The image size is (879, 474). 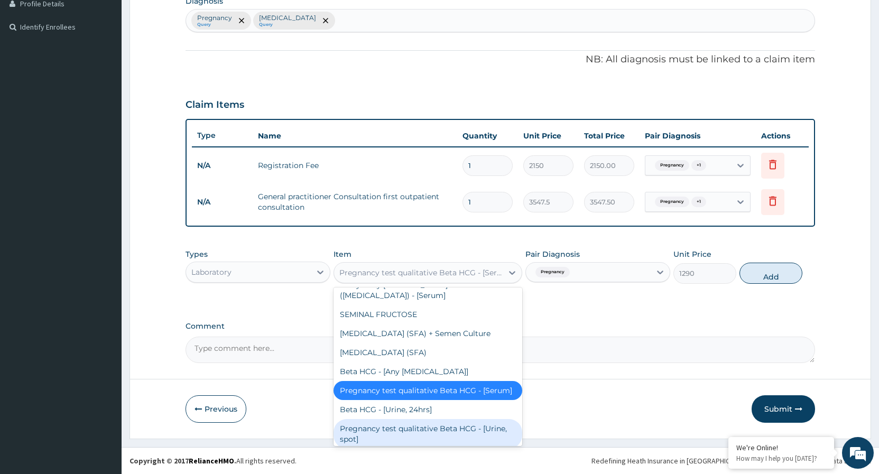 What do you see at coordinates (427, 434) in the screenshot?
I see `div: Pregnancy test qualitative Beta HCG - [Urine, spot]` at bounding box center [427, 434].